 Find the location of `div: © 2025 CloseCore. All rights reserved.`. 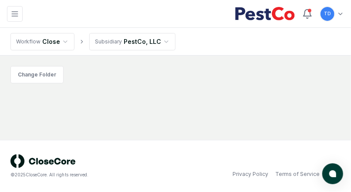

div: © 2025 CloseCore. All rights reserved. is located at coordinates (93, 175).